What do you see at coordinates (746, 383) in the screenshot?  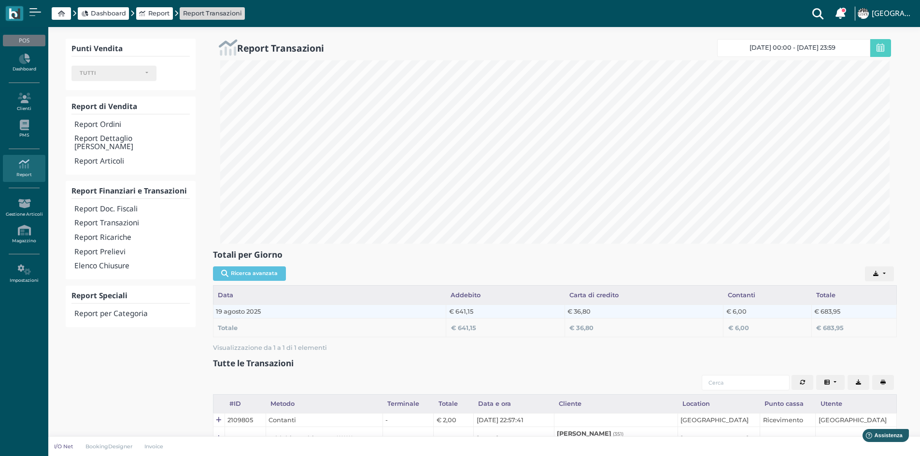 I see `input: Cerca` at bounding box center [746, 383].